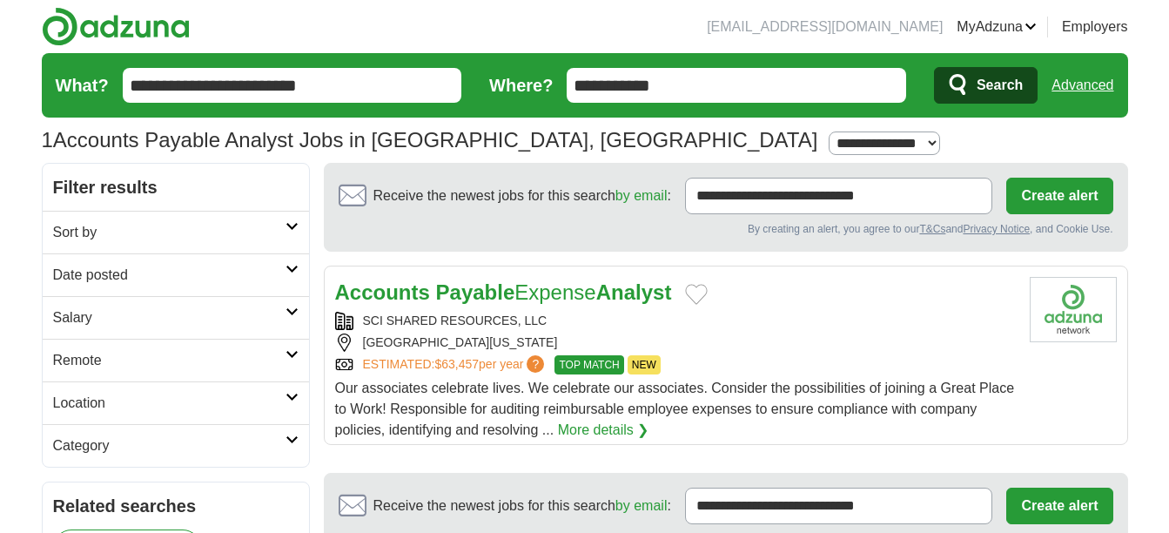 The height and width of the screenshot is (533, 1169). I want to click on strong: Payable, so click(475, 291).